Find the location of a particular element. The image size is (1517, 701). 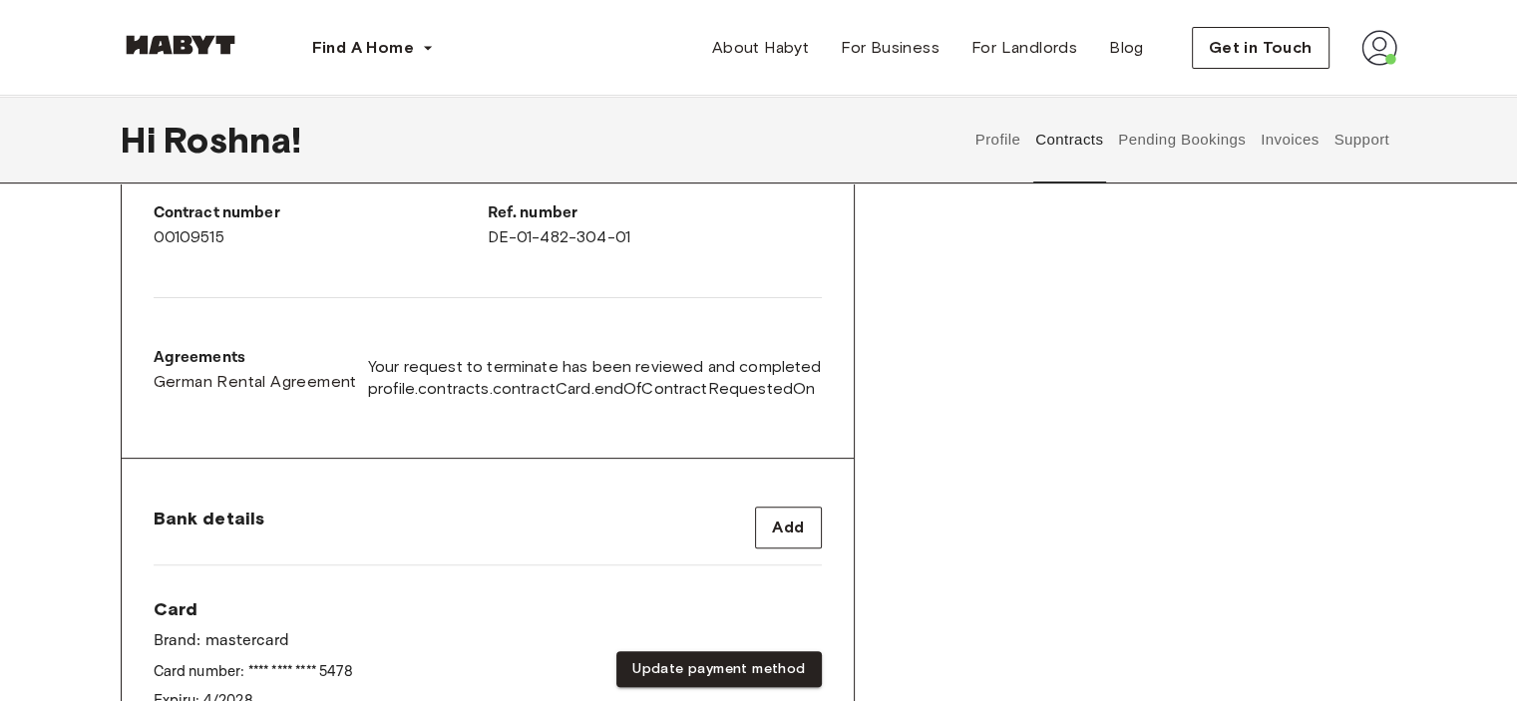

a: German Rental Agreement is located at coordinates (255, 382).